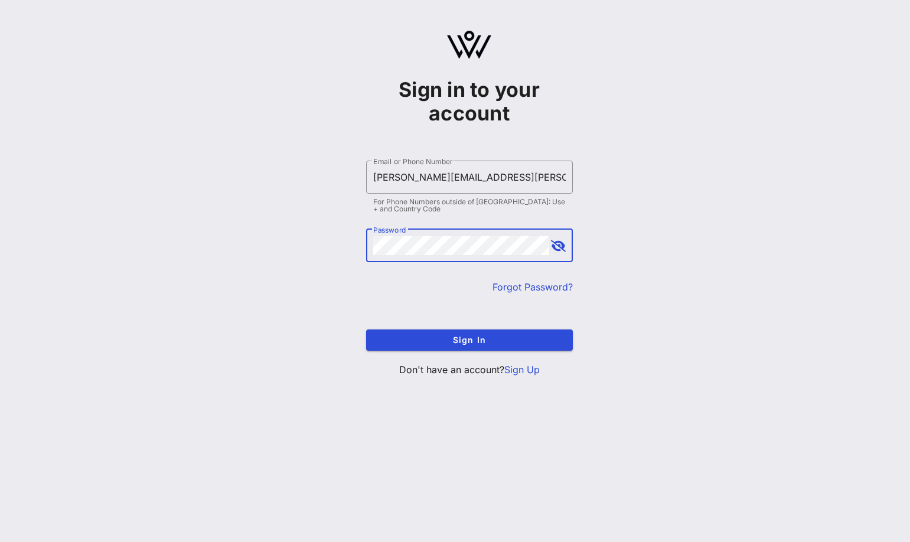  What do you see at coordinates (470, 370) in the screenshot?
I see `p: Don't have an account?` at bounding box center [470, 370].